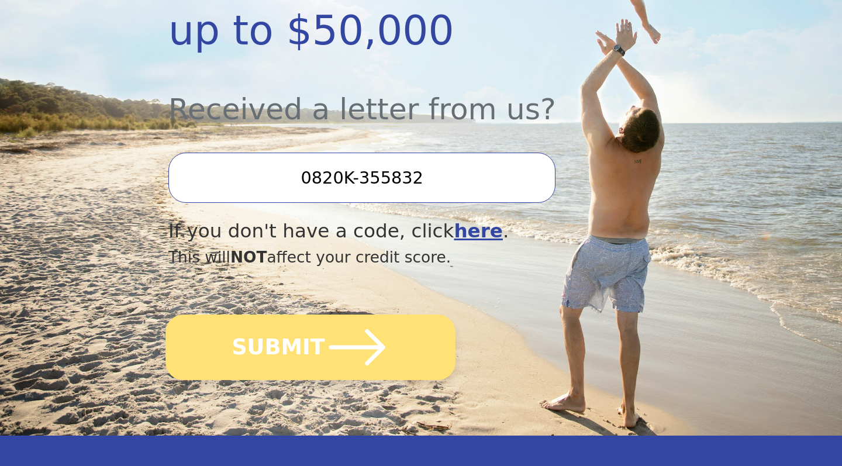 The width and height of the screenshot is (842, 466). What do you see at coordinates (248, 257) in the screenshot?
I see `span: NOT` at bounding box center [248, 257].